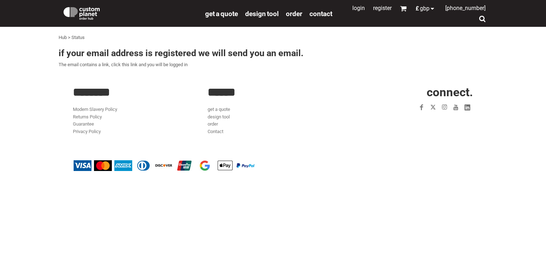 The width and height of the screenshot is (546, 264). What do you see at coordinates (246, 165) in the screenshot?
I see `img: PayPal` at bounding box center [246, 165].